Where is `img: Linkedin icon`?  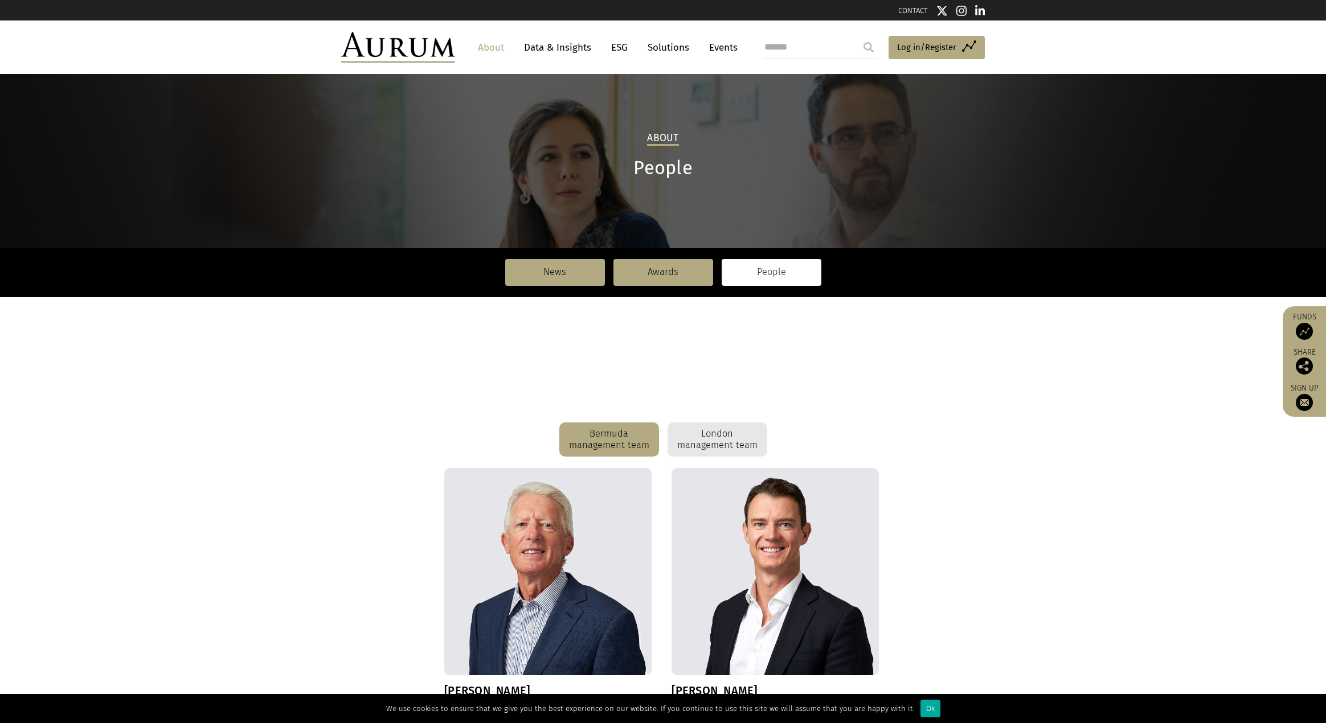 img: Linkedin icon is located at coordinates (980, 11).